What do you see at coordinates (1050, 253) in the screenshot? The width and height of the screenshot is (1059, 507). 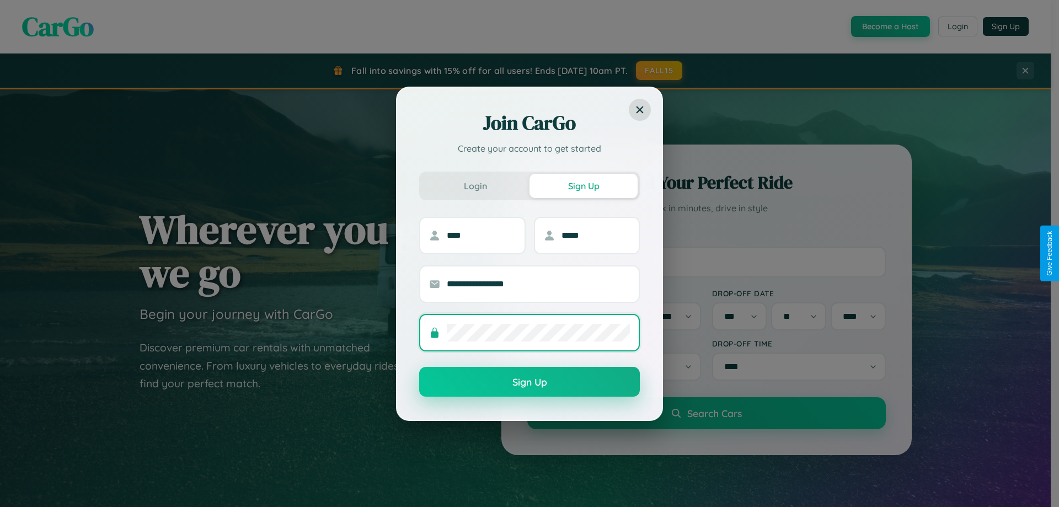 I see `div: Give Feedback` at bounding box center [1050, 253].